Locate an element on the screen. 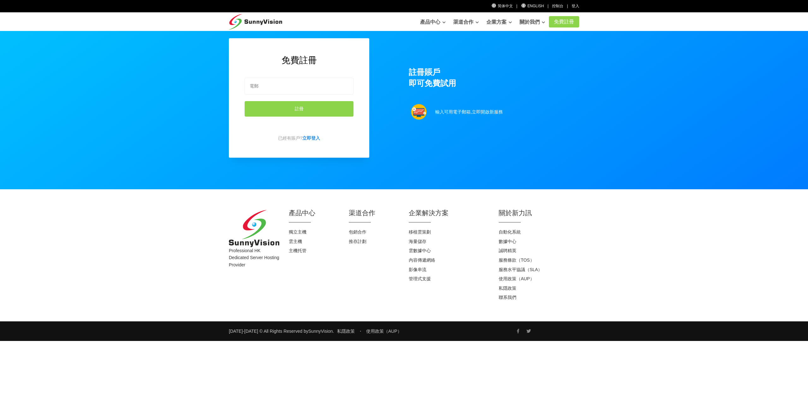  h2: 渠道合作 is located at coordinates (374, 212).